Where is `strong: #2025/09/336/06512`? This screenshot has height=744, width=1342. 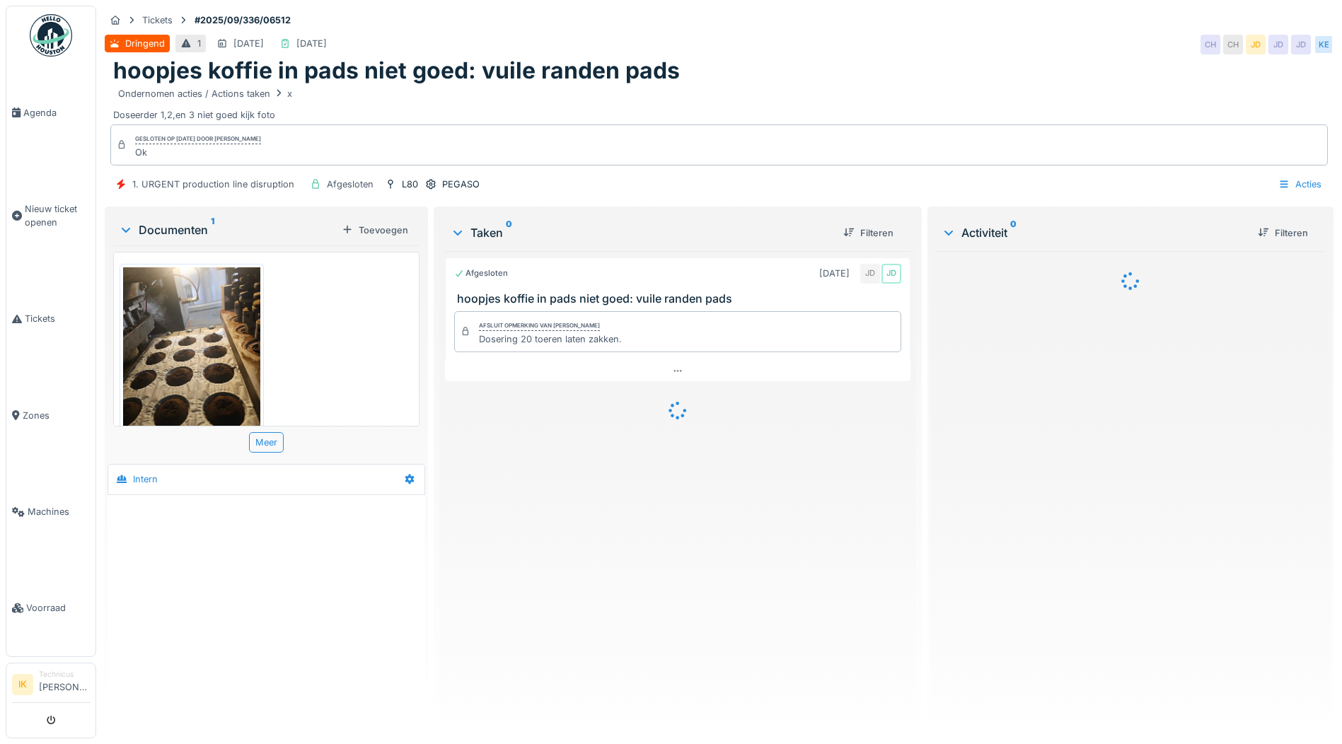
strong: #2025/09/336/06512 is located at coordinates (243, 20).